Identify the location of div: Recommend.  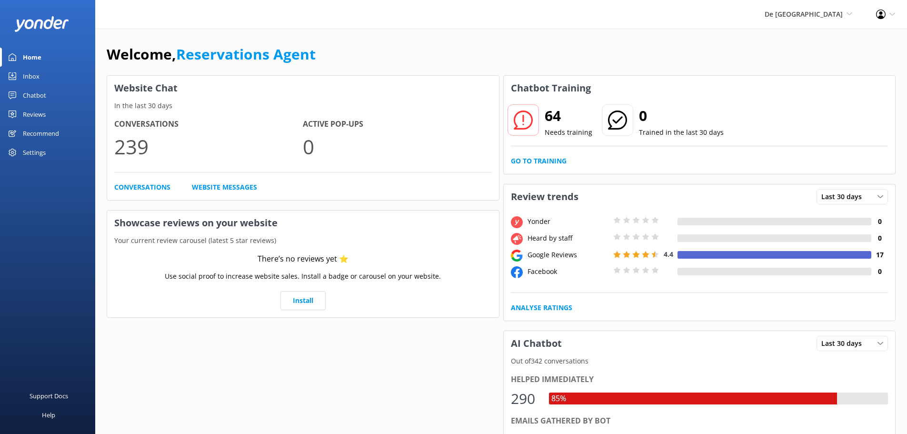
(41, 133).